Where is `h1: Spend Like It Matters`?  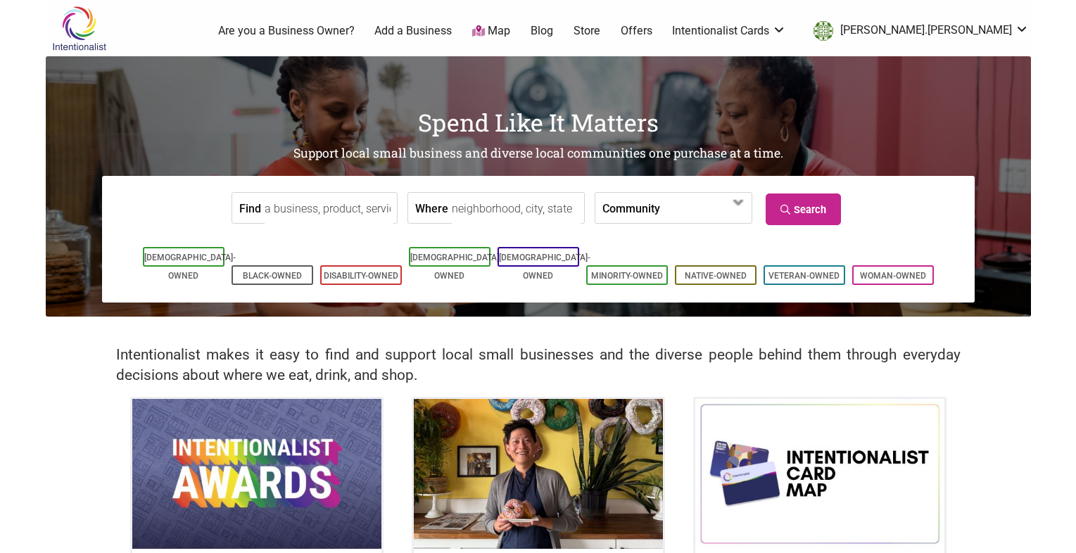
h1: Spend Like It Matters is located at coordinates (538, 122).